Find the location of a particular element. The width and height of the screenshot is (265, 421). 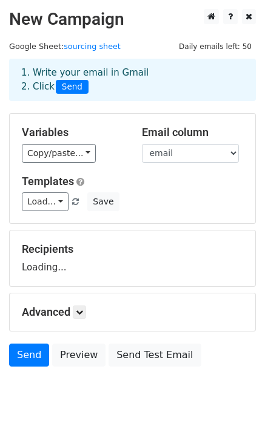

div: 1. Write your email in Gmail 2. Click is located at coordinates (132, 80).